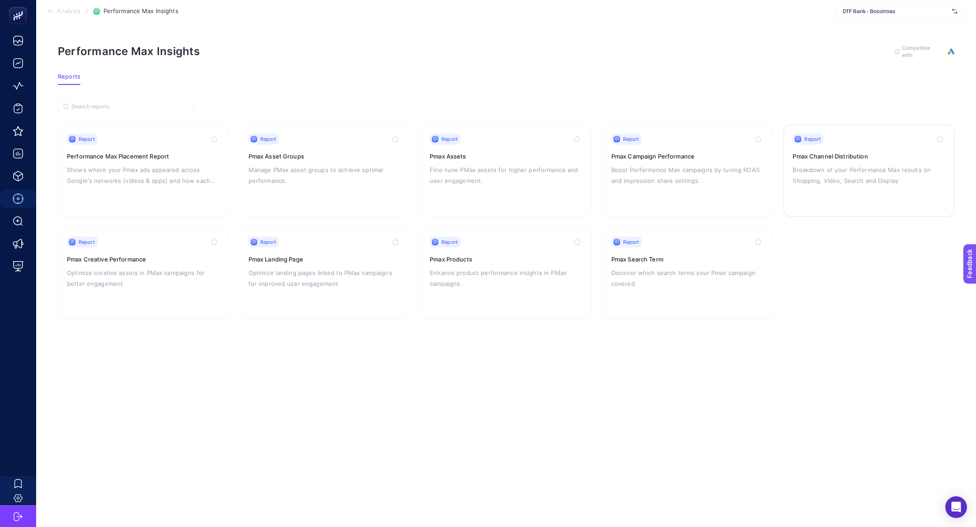 This screenshot has height=527, width=976. What do you see at coordinates (506, 156) in the screenshot?
I see `h3: Pmax Assets` at bounding box center [506, 156].